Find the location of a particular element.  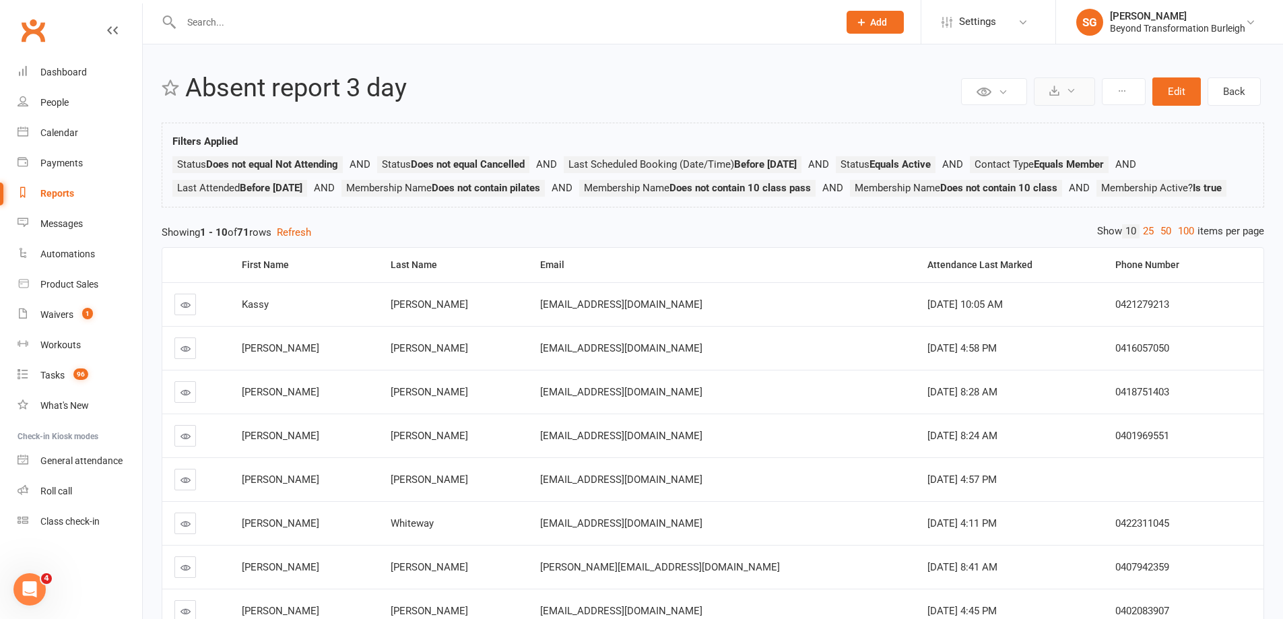

span: 4 is located at coordinates (46, 579).